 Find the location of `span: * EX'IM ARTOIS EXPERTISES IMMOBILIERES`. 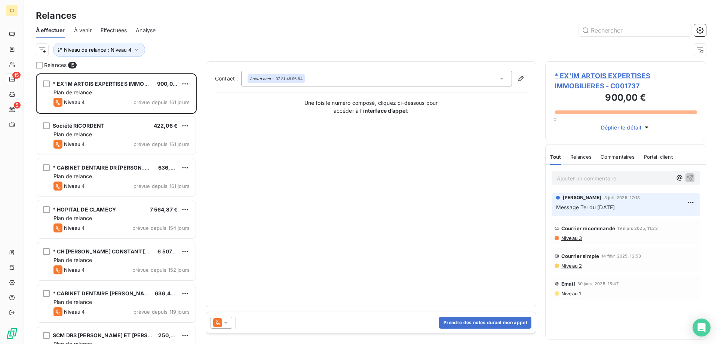

span: * EX'IM ARTOIS EXPERTISES IMMOBILIERES is located at coordinates (110, 83).